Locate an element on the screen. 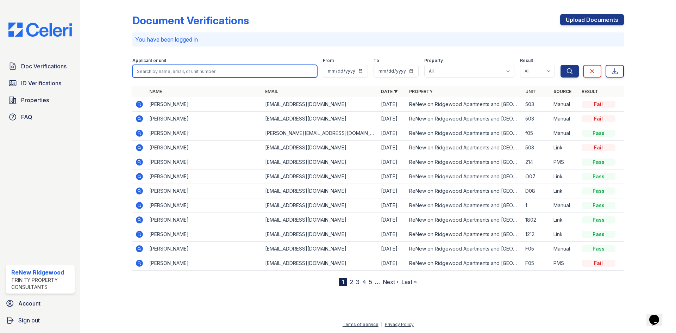  div: Document Verifications is located at coordinates (191, 20).